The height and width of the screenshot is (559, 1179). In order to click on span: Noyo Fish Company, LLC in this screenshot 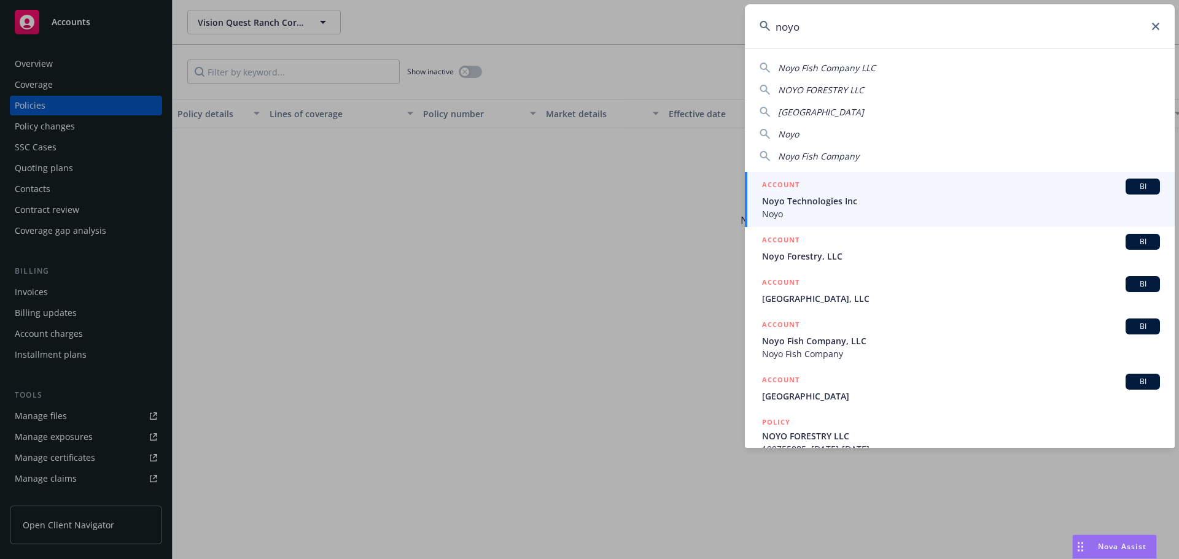, I will do `click(961, 341)`.